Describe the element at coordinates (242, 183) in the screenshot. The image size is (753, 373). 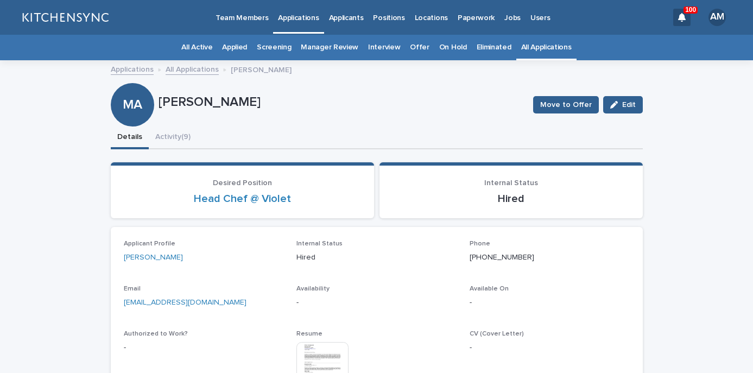
I see `span: Desired Position` at that location.